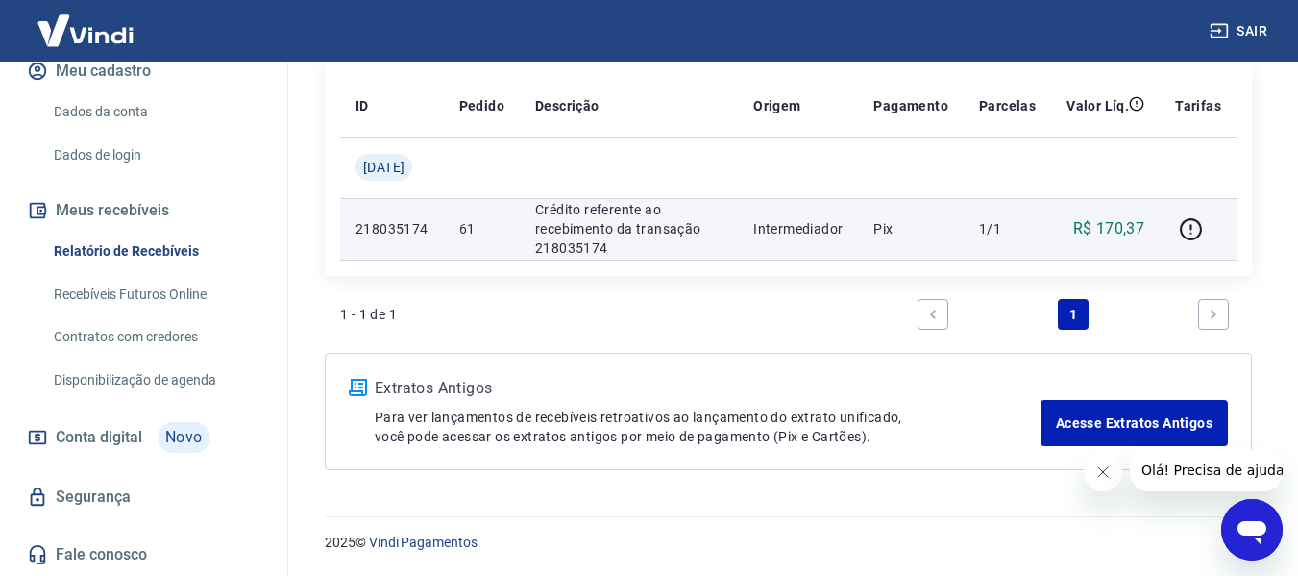 The width and height of the screenshot is (1298, 576). Describe the element at coordinates (1073, 314) in the screenshot. I see `a: Page 1 is your current page` at that location.